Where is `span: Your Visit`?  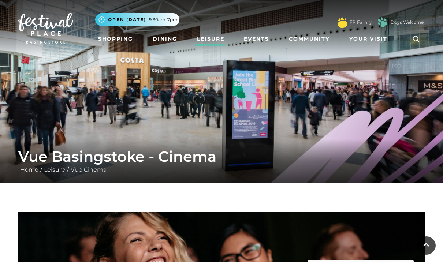
span: Your Visit is located at coordinates (368, 39).